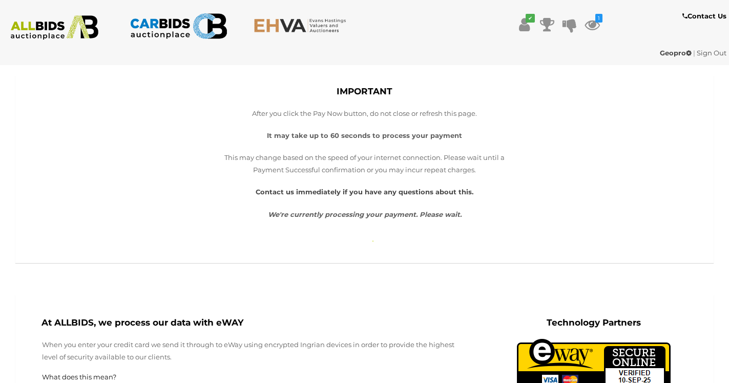  I want to click on b: Contact Us, so click(705, 16).